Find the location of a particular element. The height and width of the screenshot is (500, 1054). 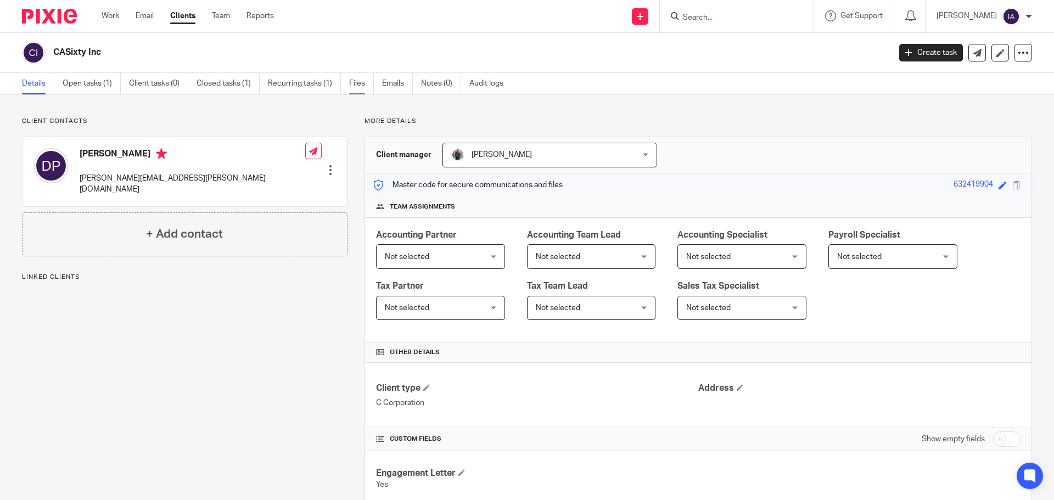

a: Files is located at coordinates (361, 83).